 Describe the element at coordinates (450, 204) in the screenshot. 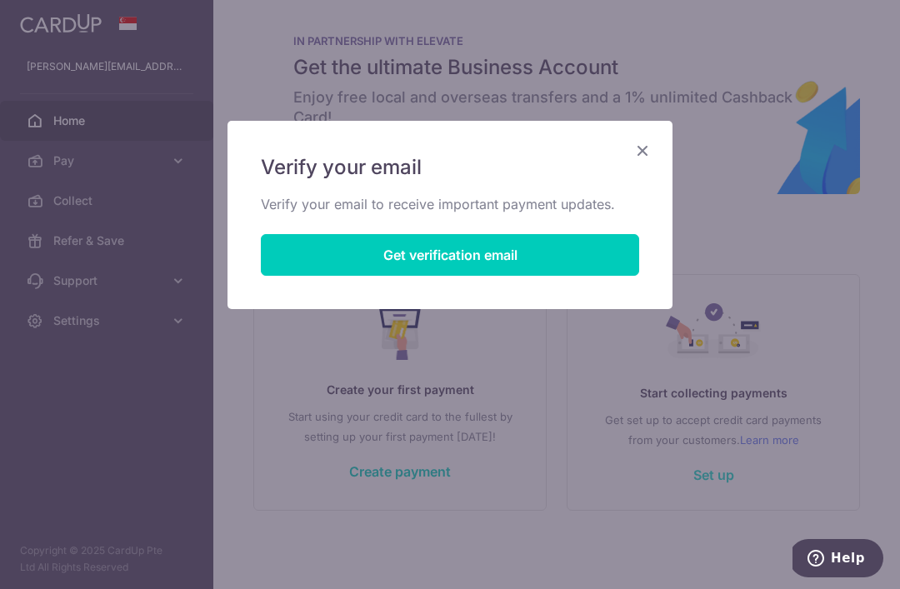

I see `p: Verify your email to receive important payment updates.` at that location.